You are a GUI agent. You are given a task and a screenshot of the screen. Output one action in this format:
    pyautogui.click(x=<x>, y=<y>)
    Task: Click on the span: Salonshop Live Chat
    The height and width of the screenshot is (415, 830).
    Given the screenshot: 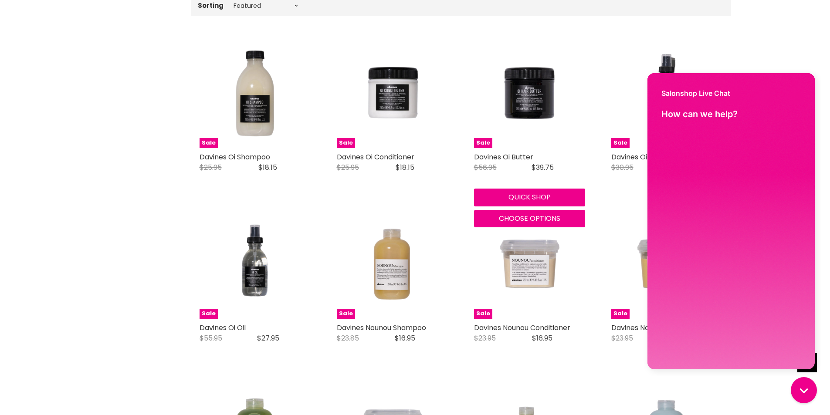 What is the action you would take?
    pyautogui.click(x=55, y=24)
    